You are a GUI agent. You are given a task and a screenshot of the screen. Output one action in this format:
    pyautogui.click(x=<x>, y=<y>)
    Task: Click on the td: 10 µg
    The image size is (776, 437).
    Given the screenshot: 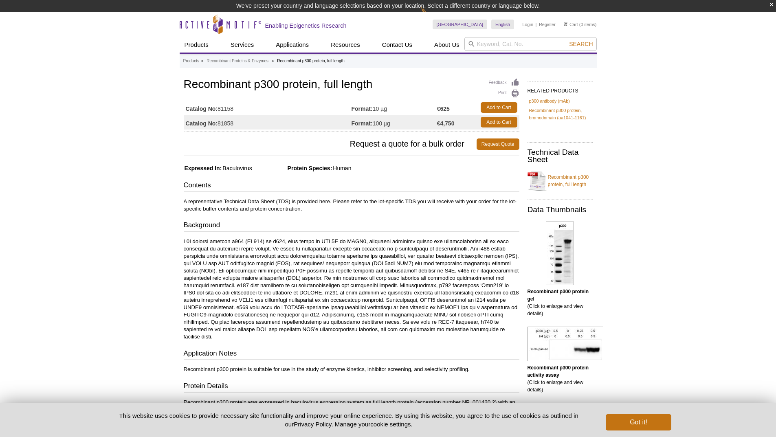 What is the action you would take?
    pyautogui.click(x=394, y=108)
    